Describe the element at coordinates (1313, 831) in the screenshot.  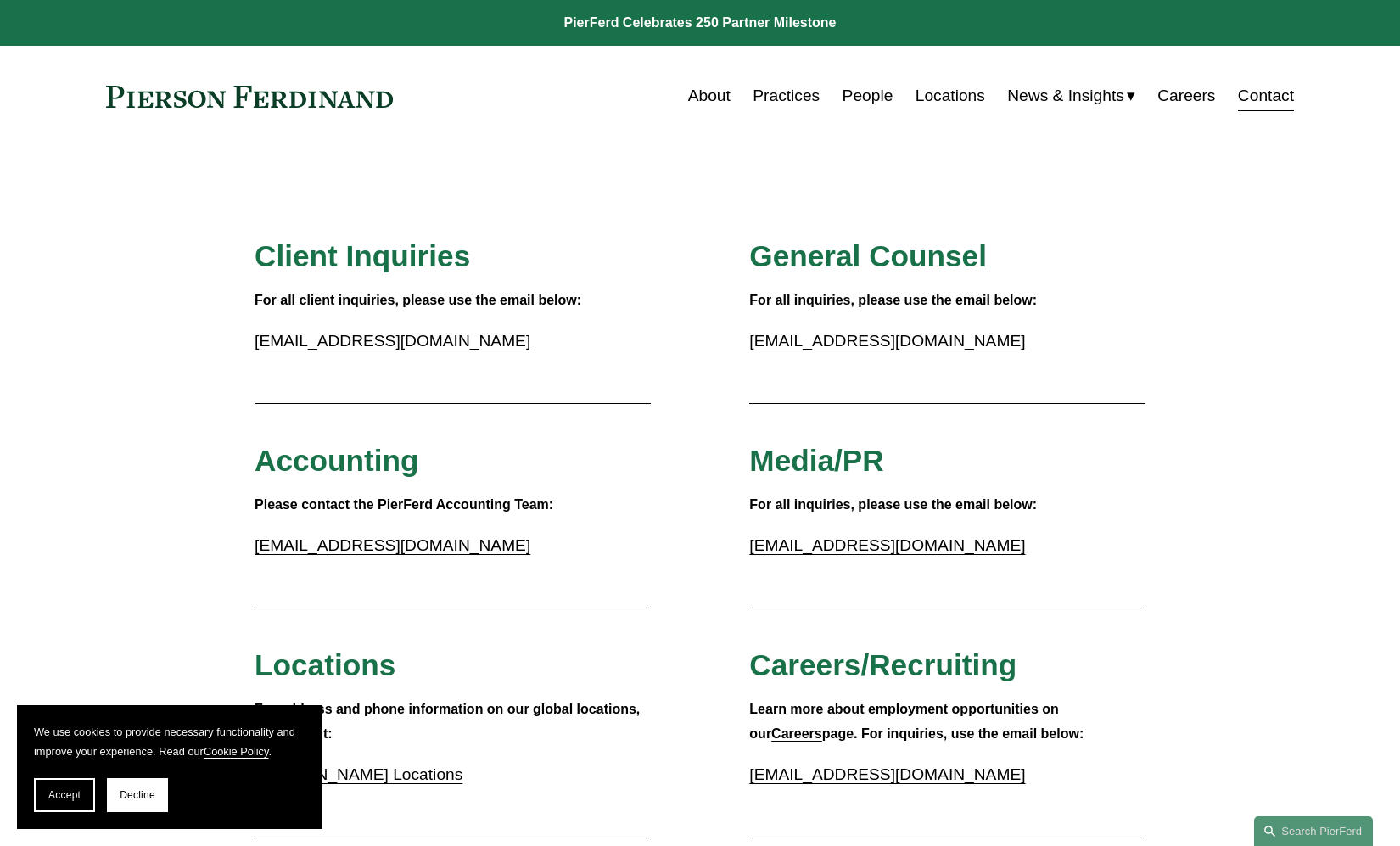
I see `a: Search this site` at that location.